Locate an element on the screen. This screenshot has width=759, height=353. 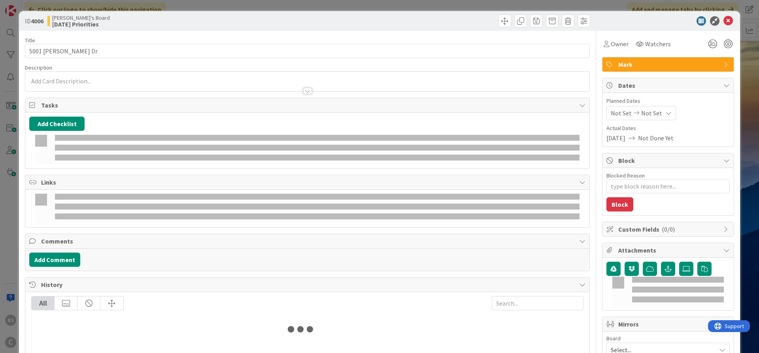
span: ID is located at coordinates (34, 21).